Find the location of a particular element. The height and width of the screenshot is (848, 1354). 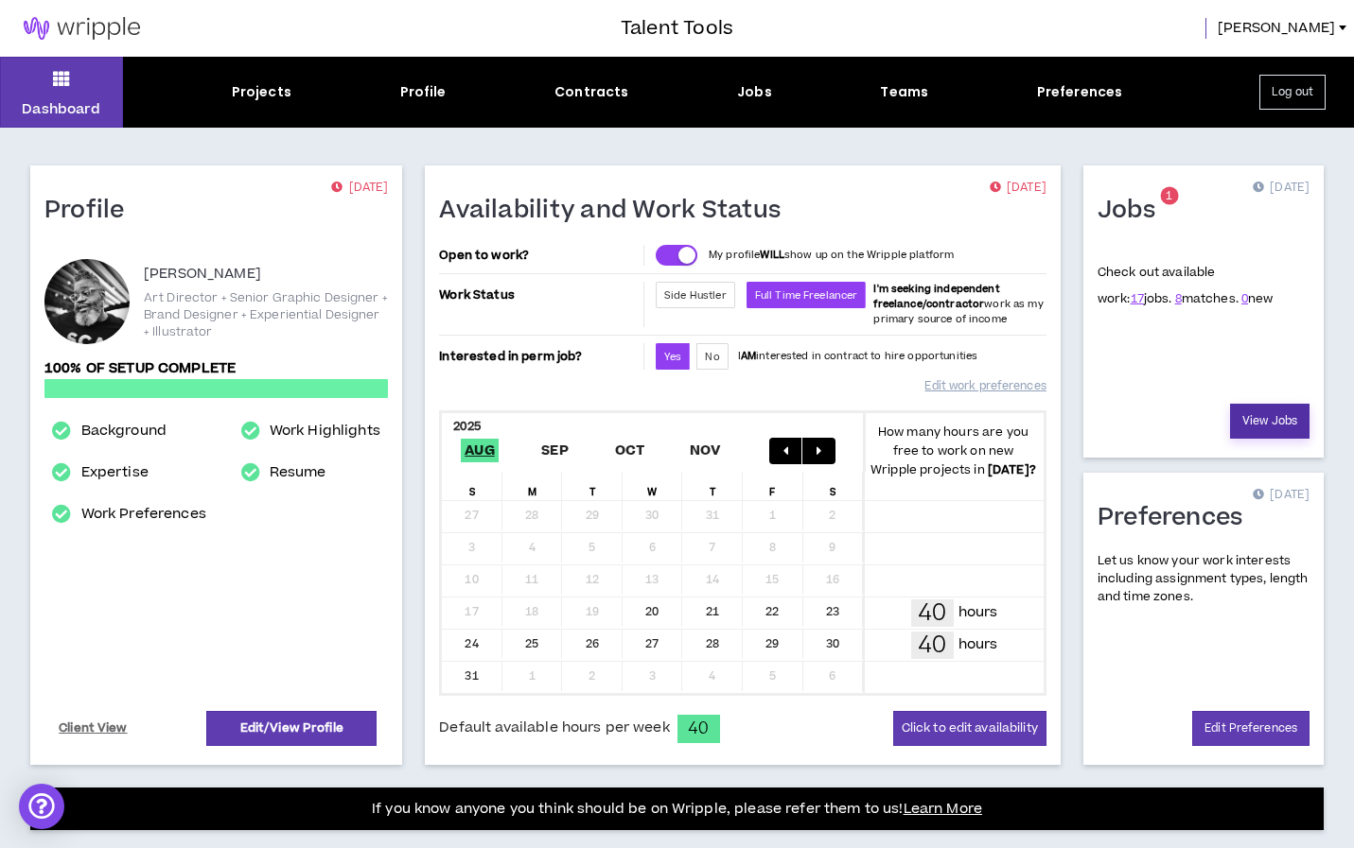

div: W is located at coordinates (653, 486).